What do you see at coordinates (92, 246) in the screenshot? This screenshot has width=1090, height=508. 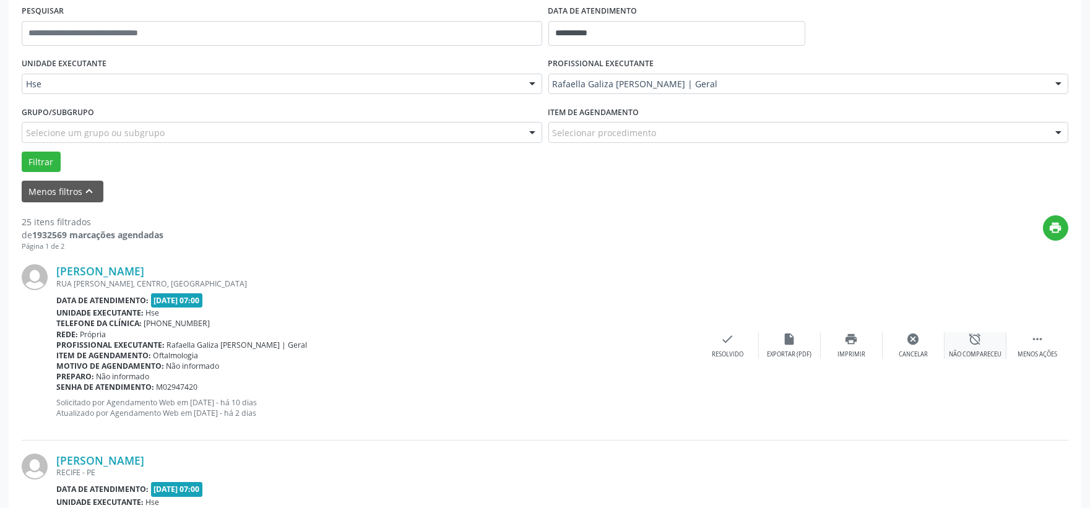 I see `div: Página 1 de 2` at bounding box center [92, 246].